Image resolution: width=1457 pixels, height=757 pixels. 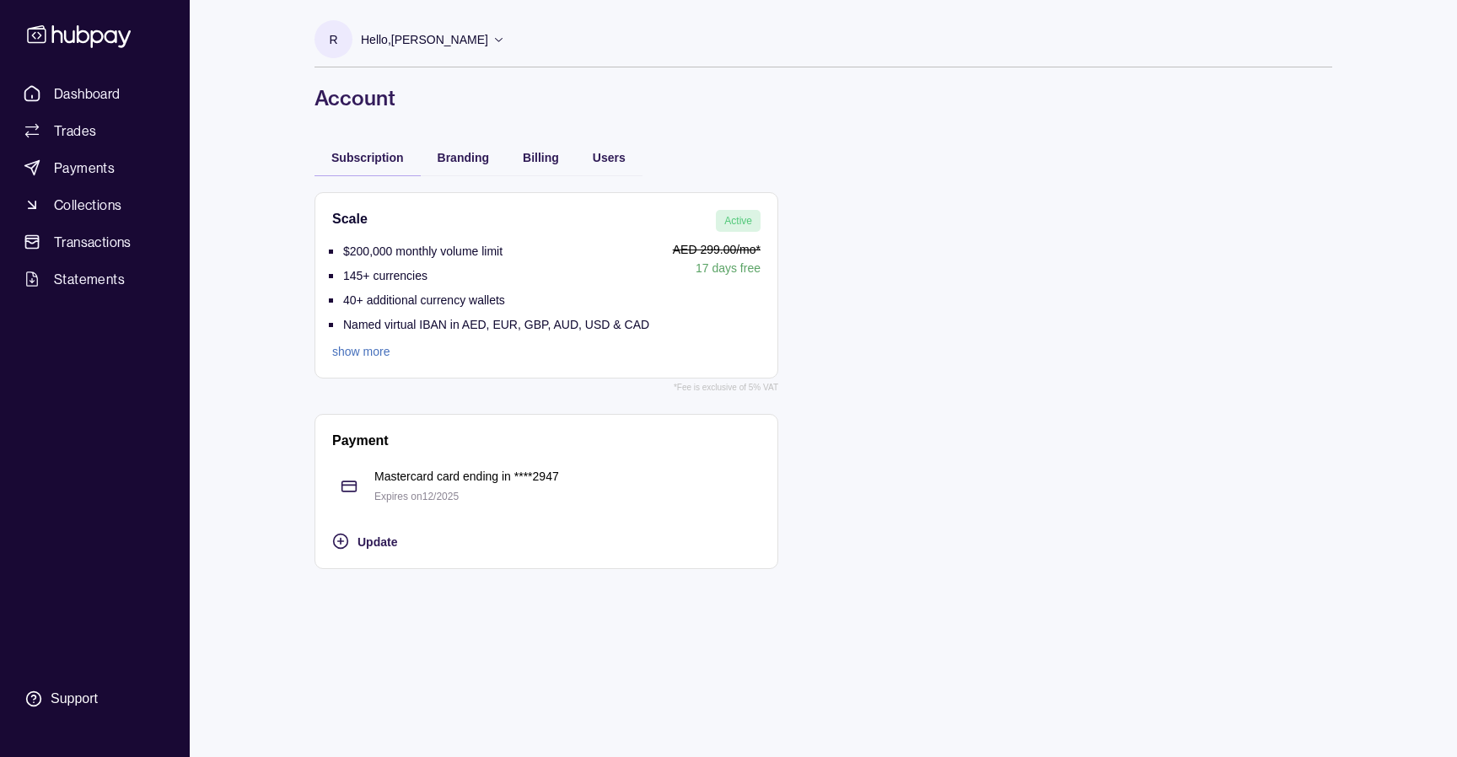 I want to click on a: Statements, so click(x=94, y=279).